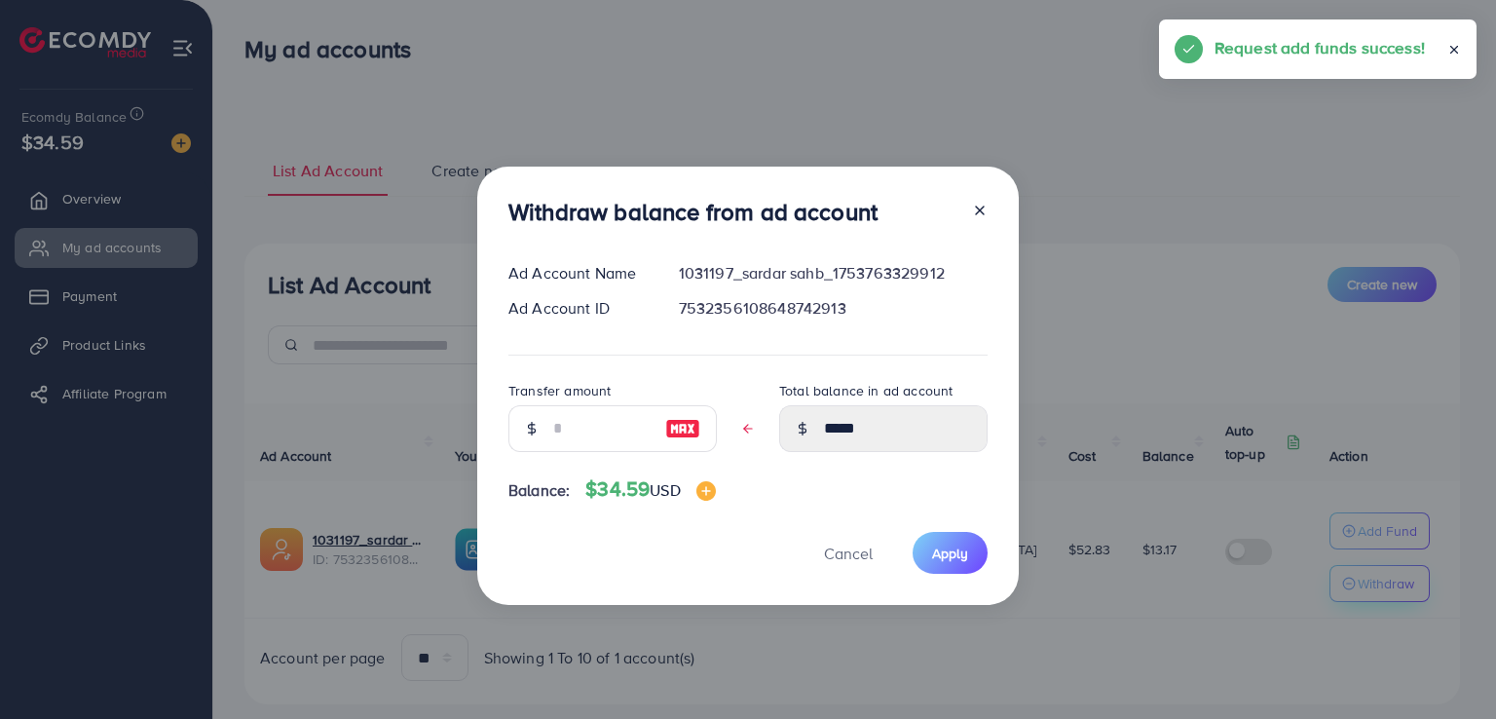  What do you see at coordinates (650, 489) in the screenshot?
I see `h4: $34.59` at bounding box center [650, 489].